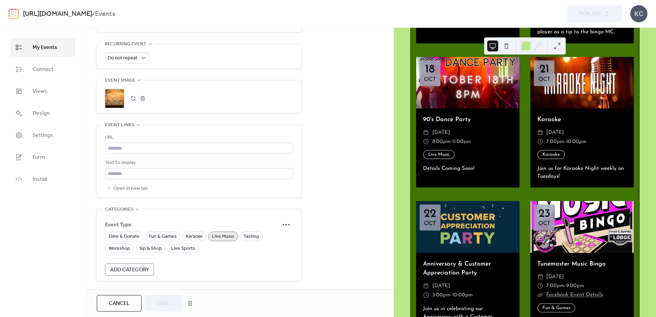  I want to click on span: My Events, so click(45, 48).